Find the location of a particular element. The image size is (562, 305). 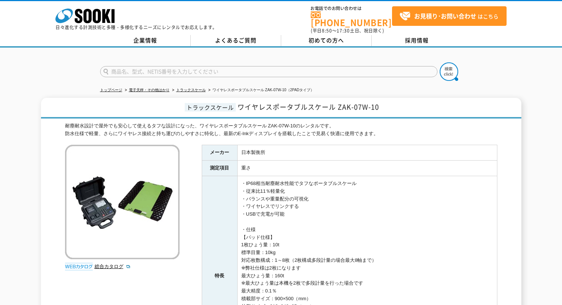

span: ワイヤレスポータブルスケール ZAK-07W-10 is located at coordinates (308, 107).